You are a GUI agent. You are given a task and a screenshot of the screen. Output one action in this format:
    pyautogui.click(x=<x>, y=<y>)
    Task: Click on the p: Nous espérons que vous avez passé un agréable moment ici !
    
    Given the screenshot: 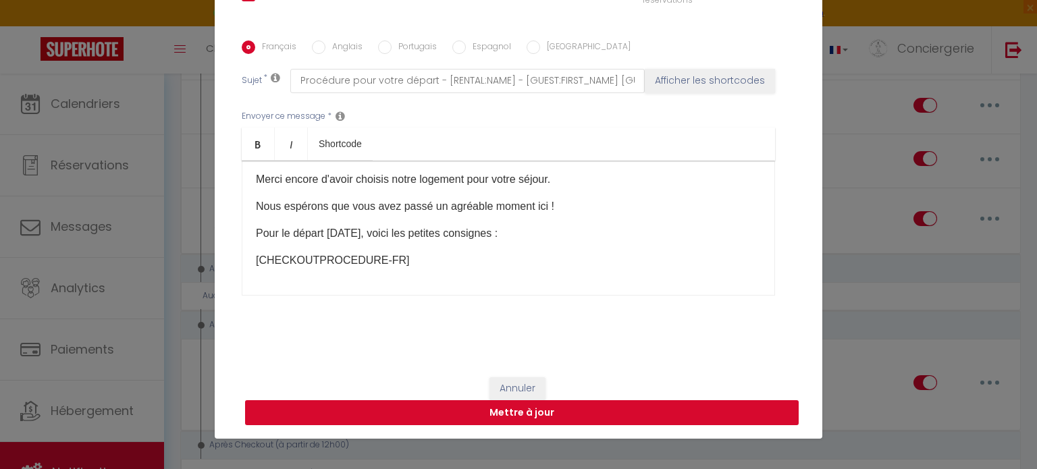 What is the action you would take?
    pyautogui.click(x=508, y=207)
    